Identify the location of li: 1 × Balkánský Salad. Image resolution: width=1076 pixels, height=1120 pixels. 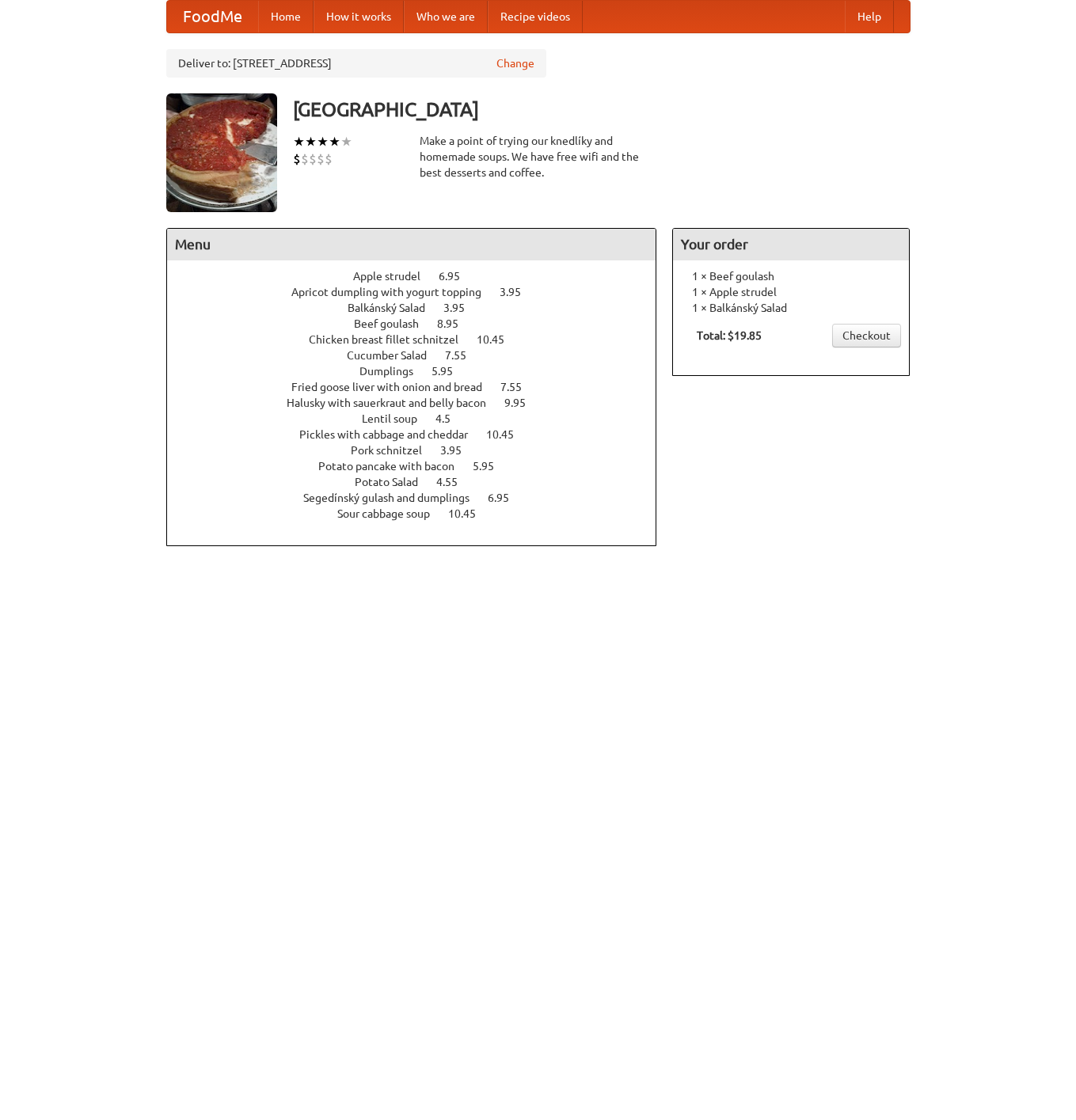
(791, 308).